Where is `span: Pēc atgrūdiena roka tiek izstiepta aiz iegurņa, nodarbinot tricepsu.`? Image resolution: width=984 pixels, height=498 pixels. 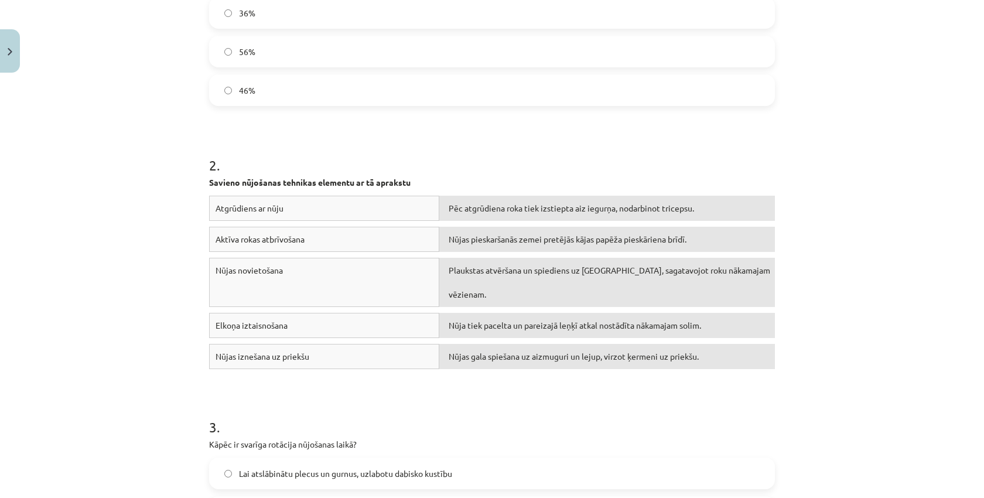 span: Pēc atgrūdiena roka tiek izstiepta aiz iegurņa, nodarbinot tricepsu. is located at coordinates (571, 208).